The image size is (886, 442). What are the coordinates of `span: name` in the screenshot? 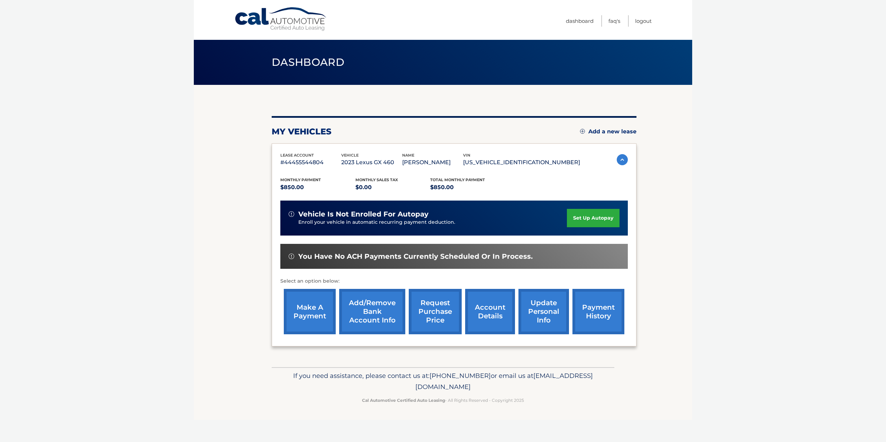 It's located at (408, 155).